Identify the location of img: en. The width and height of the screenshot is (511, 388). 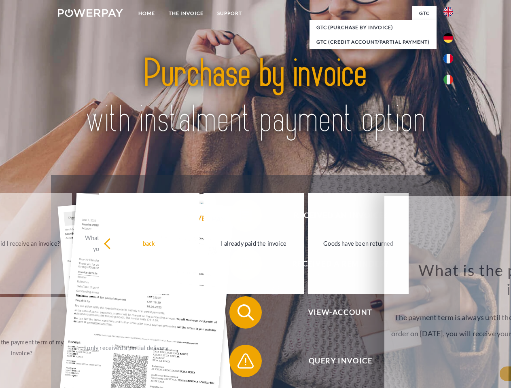
(448, 12).